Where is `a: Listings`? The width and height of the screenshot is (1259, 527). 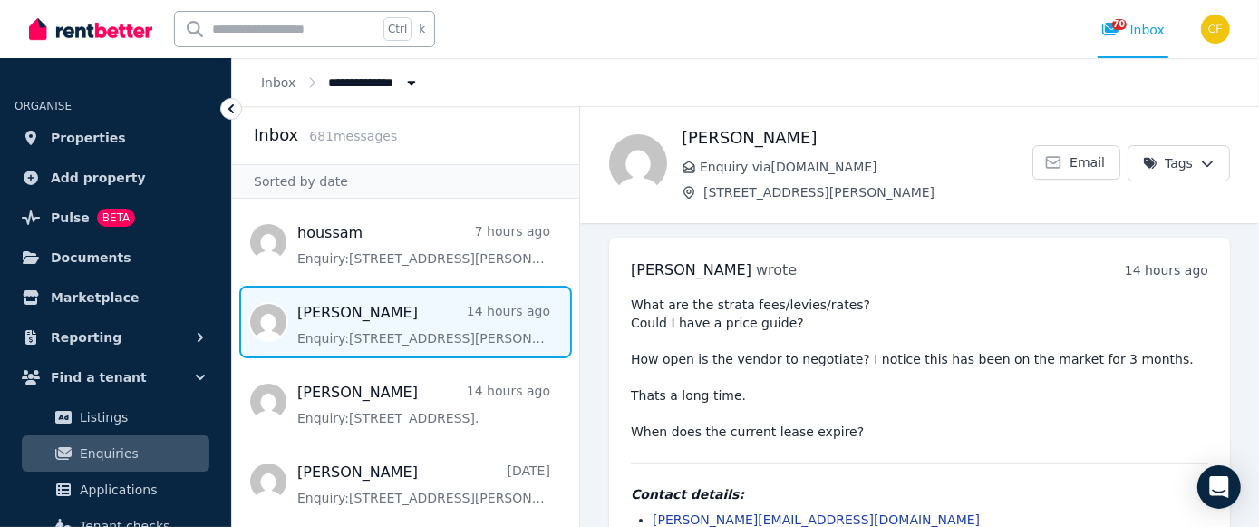 a: Listings is located at coordinates (115, 417).